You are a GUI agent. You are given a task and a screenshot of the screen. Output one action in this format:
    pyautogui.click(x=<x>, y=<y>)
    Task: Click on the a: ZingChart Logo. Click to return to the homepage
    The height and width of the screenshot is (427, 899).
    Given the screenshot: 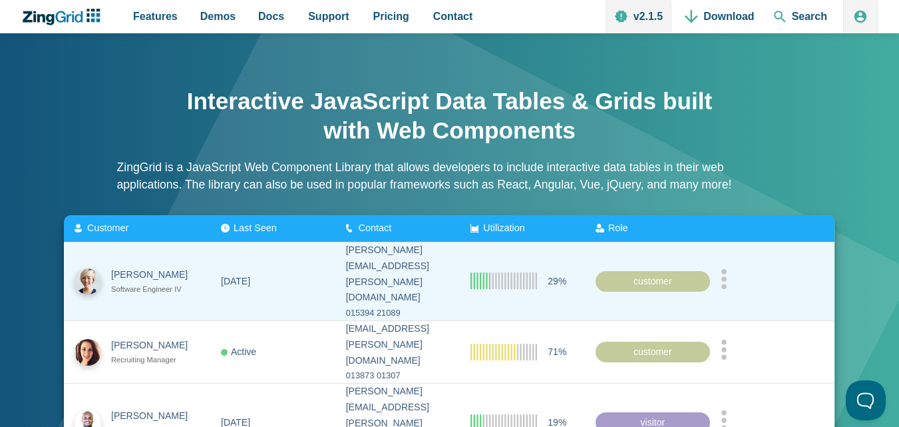 What is the action you would take?
    pyautogui.click(x=64, y=17)
    